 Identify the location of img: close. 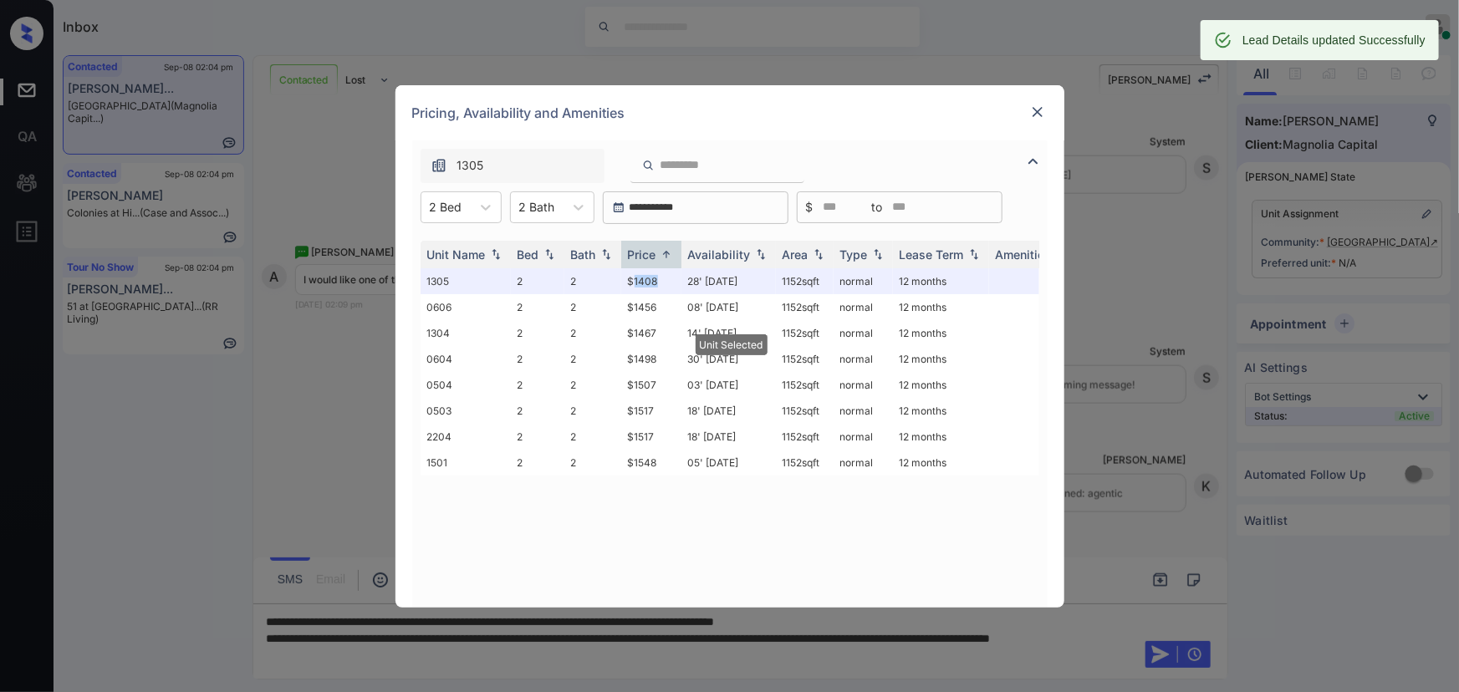
(1037, 112).